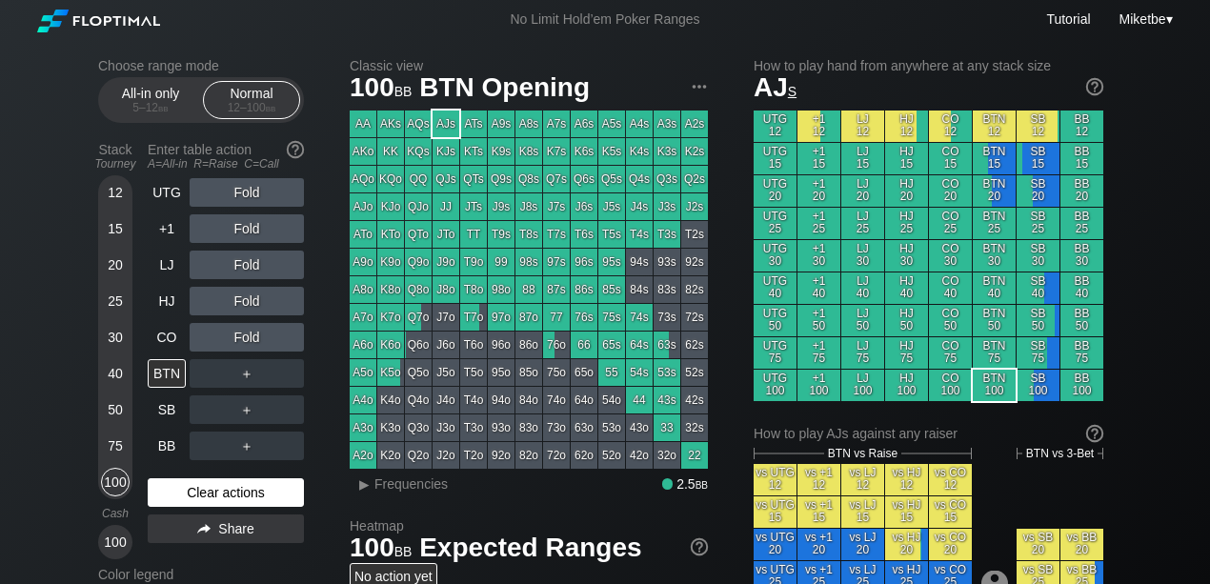  I want to click on div: 94o, so click(501, 400).